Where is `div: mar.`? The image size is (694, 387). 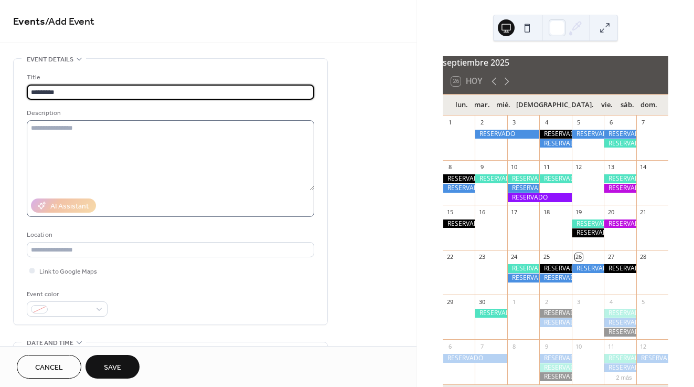
div: mar. is located at coordinates (482, 105).